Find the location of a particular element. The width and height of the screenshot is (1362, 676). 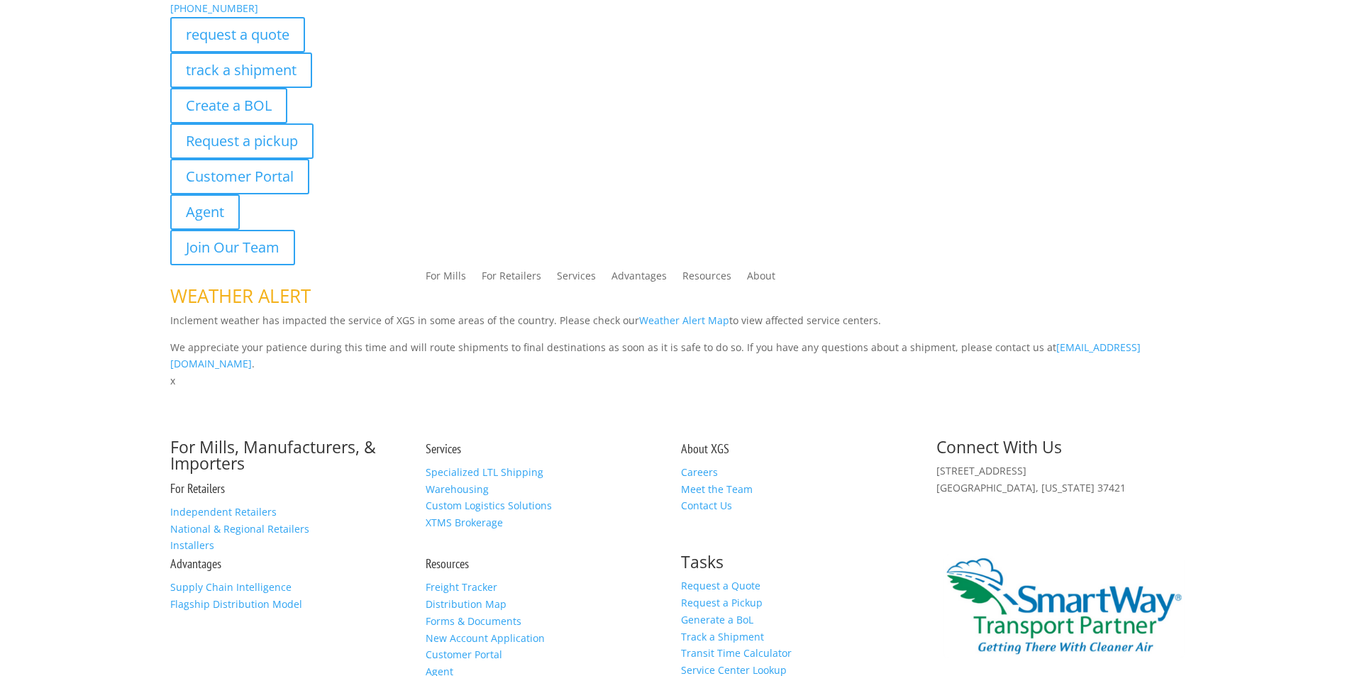

p: x is located at coordinates (681, 381).